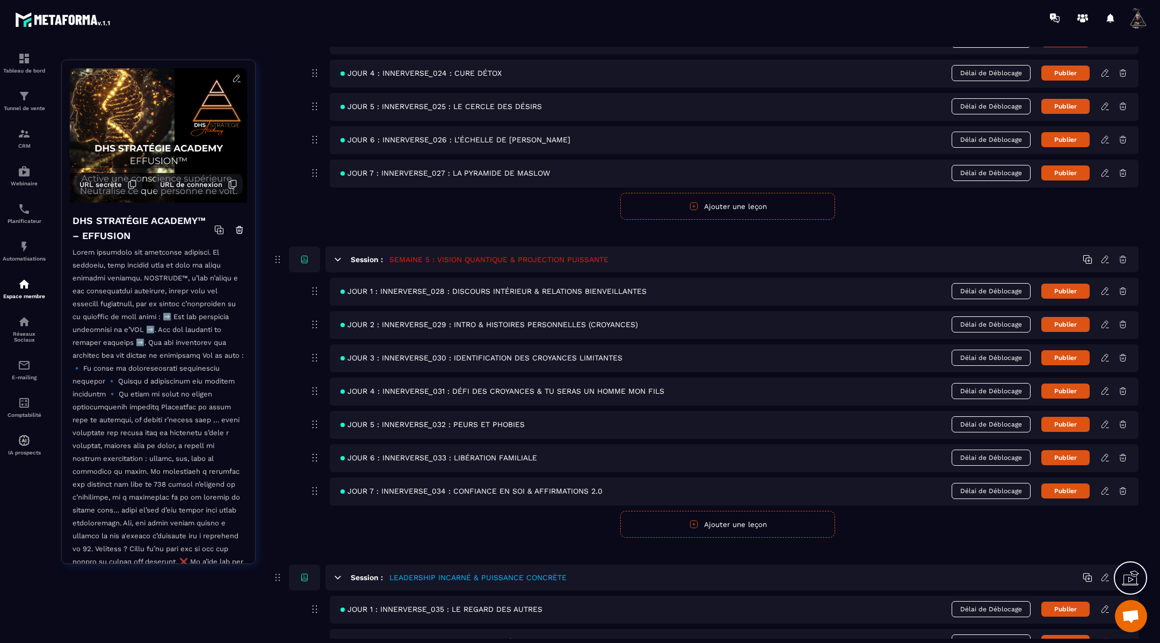  I want to click on p: Automatisations, so click(24, 258).